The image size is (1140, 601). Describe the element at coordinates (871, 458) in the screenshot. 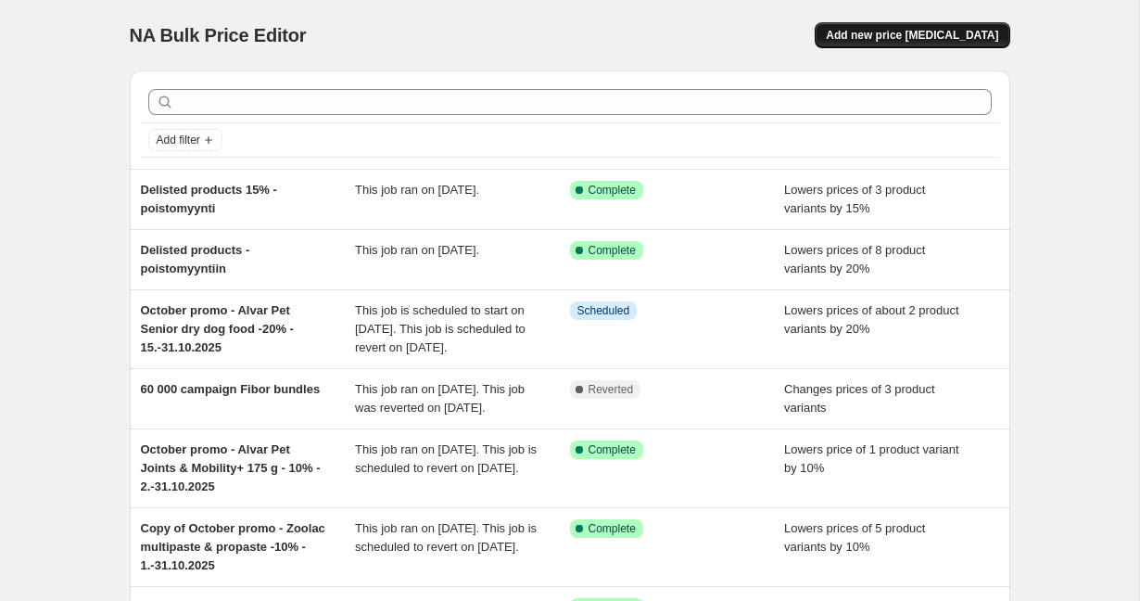

I see `span: Lowers price of 1 product variant by 10%` at that location.